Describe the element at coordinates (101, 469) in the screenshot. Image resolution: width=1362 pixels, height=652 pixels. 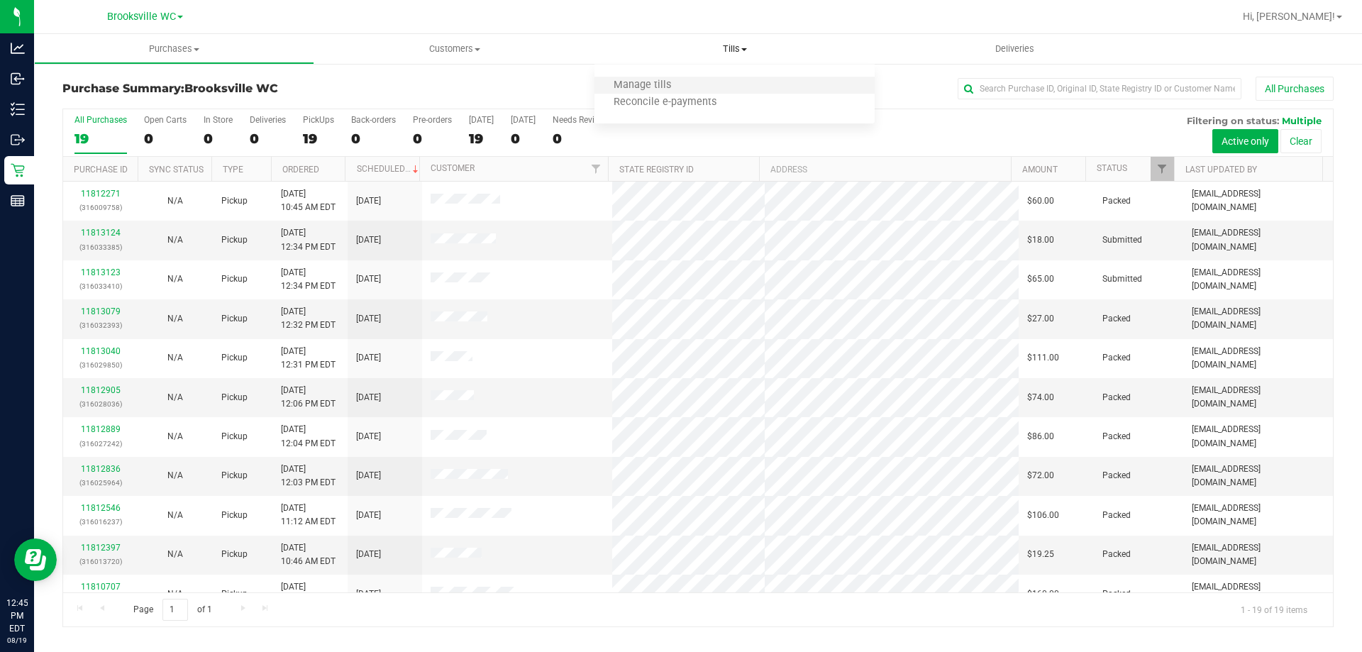
I see `a: 11812836` at that location.